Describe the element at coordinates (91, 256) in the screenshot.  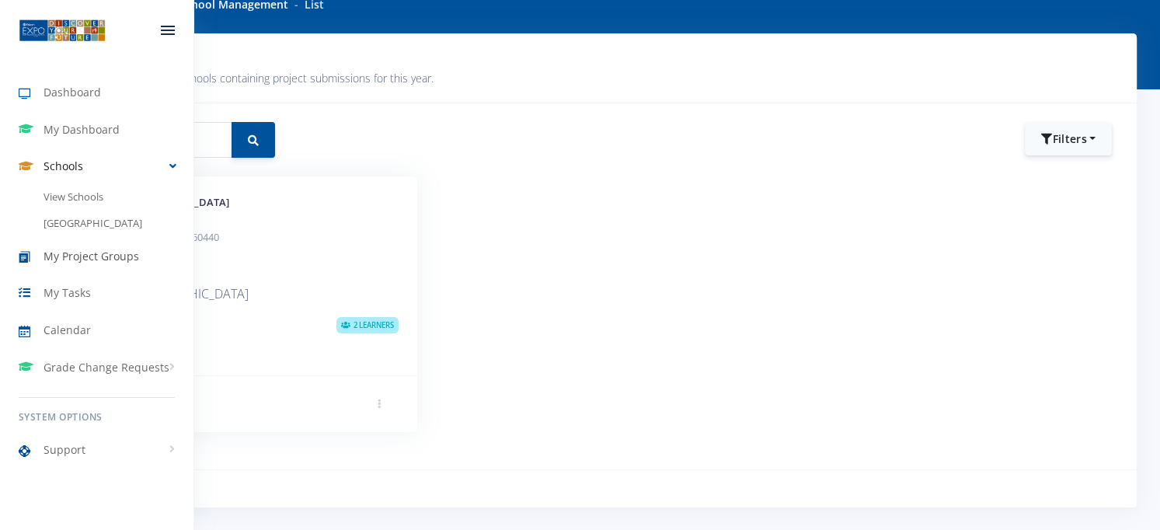
I see `span: My Project Groups` at that location.